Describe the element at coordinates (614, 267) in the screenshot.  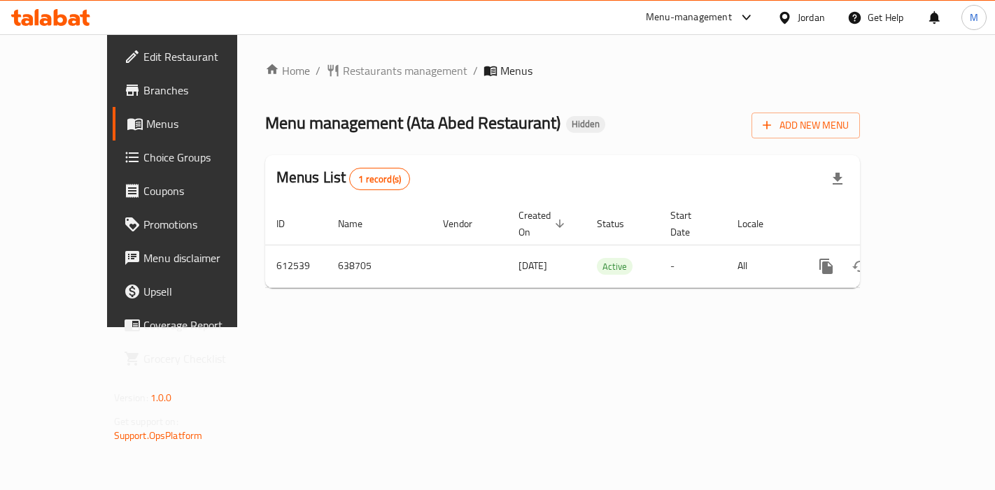
I see `span: Active` at that location.